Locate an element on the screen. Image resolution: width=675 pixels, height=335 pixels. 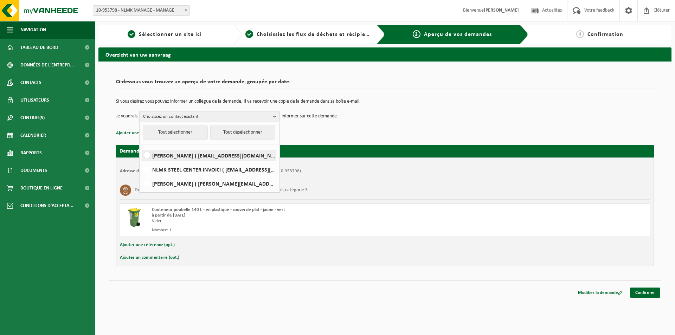
span: Rapports is located at coordinates (31, 153).